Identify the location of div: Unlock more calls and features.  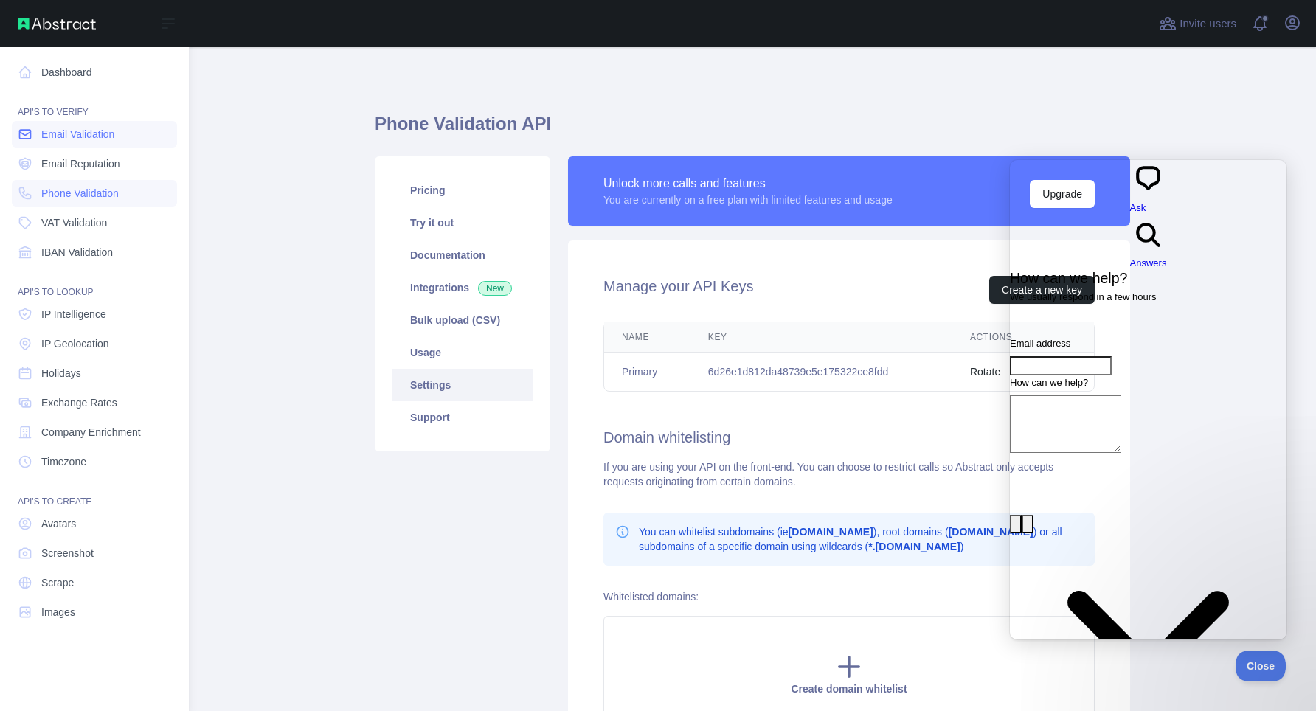
(748, 184).